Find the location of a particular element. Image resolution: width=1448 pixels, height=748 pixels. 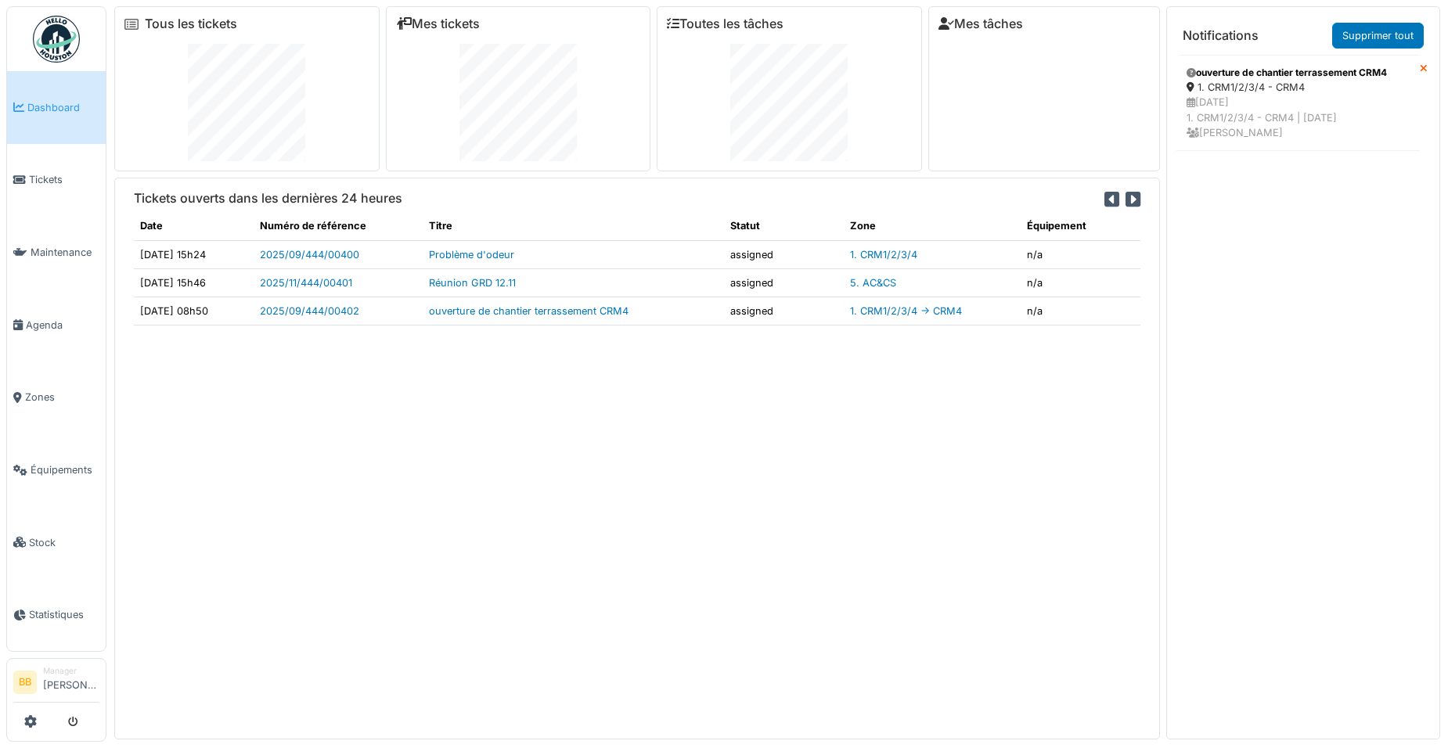

h6: Tickets ouverts dans les dernières 24 heures is located at coordinates (268, 198).